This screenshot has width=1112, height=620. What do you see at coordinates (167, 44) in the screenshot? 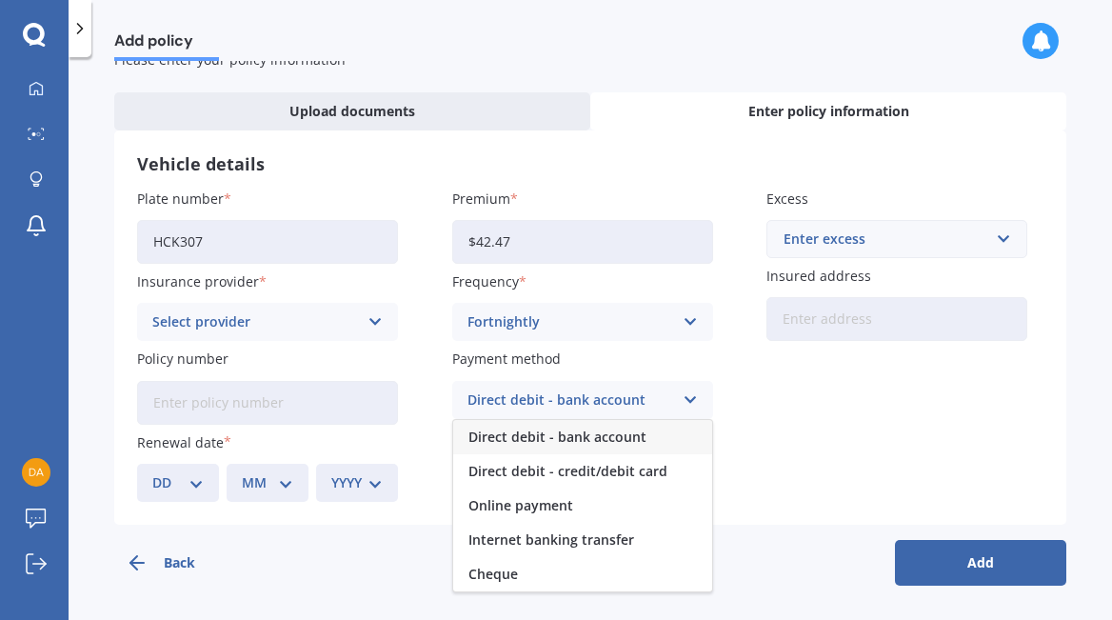
I see `span: Add policy` at bounding box center [167, 44].